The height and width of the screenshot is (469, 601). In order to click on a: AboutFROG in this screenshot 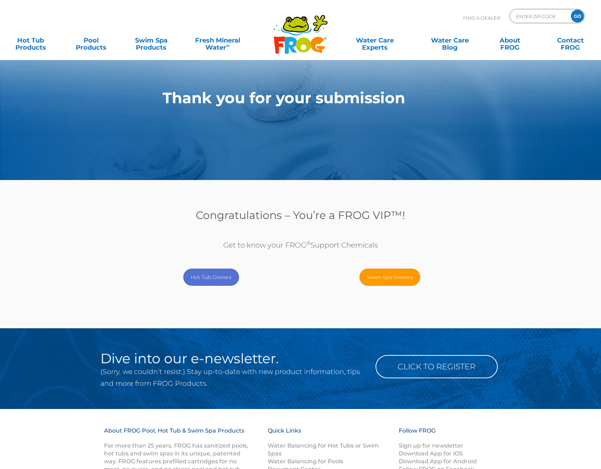, I will do `click(510, 40)`.